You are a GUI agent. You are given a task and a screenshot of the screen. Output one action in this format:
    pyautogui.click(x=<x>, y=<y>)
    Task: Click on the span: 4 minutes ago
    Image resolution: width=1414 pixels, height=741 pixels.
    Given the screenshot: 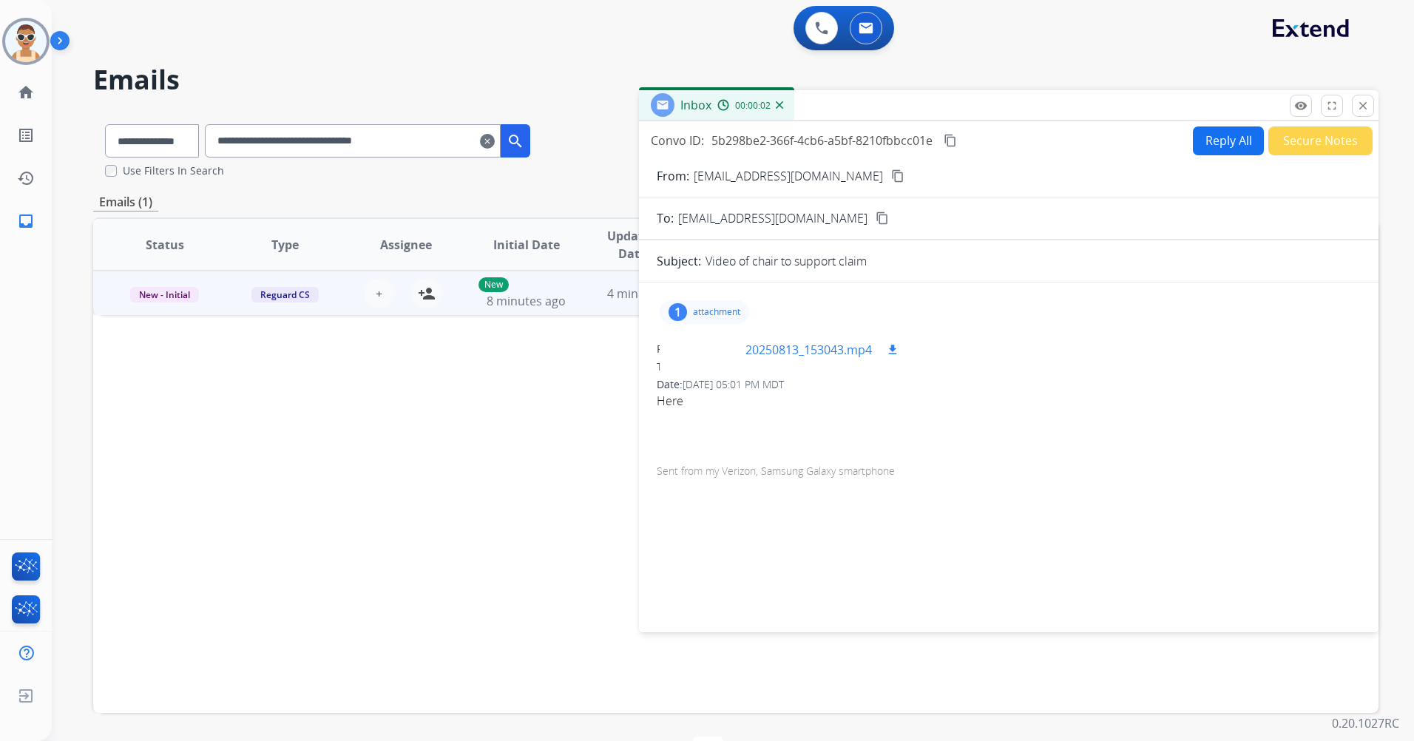 What is the action you would take?
    pyautogui.click(x=646, y=294)
    